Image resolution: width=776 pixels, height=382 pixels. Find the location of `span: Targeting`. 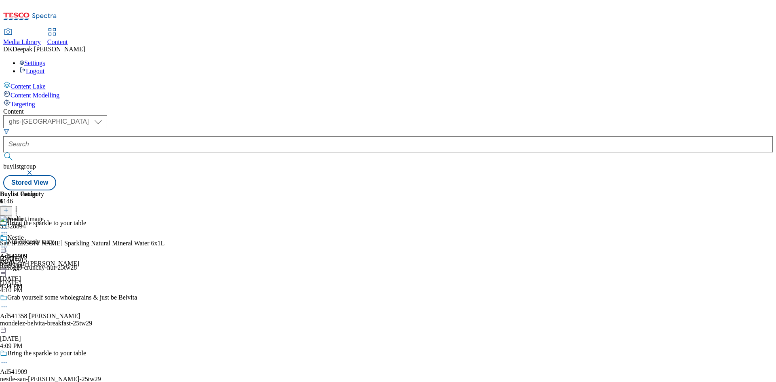

span: Targeting is located at coordinates (23, 104).